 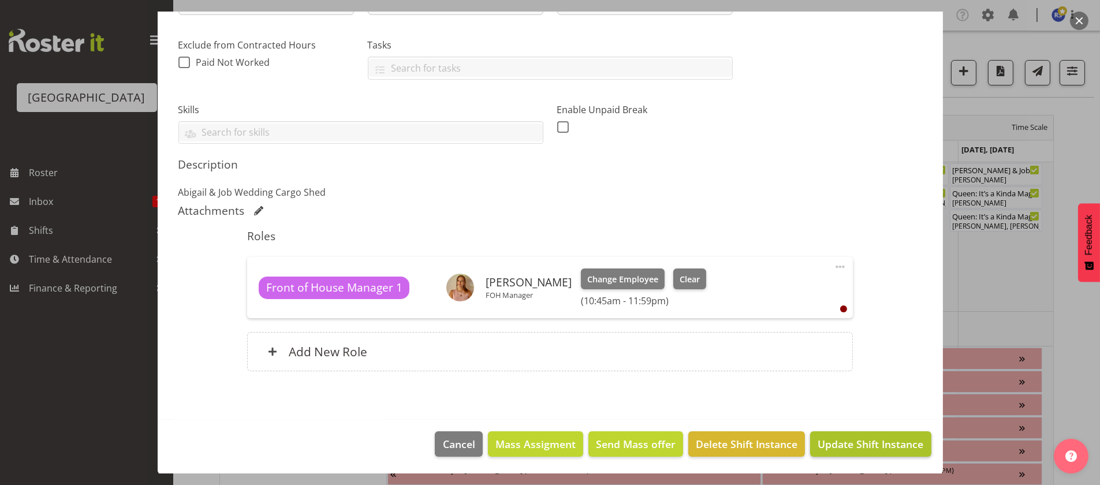 I want to click on h6: Add New Role, so click(x=328, y=352).